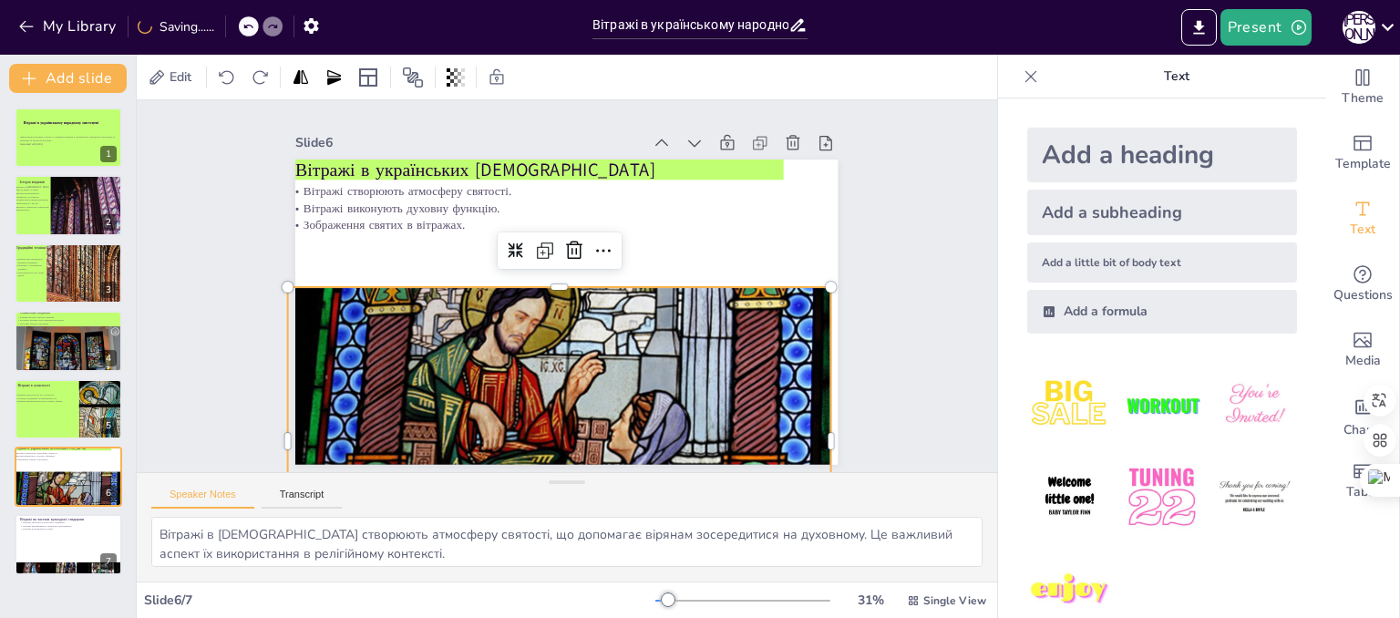 The width and height of the screenshot is (1400, 618). What do you see at coordinates (1362, 350) in the screenshot?
I see `div: Add images, graphics, shapes or video` at bounding box center [1362, 350].